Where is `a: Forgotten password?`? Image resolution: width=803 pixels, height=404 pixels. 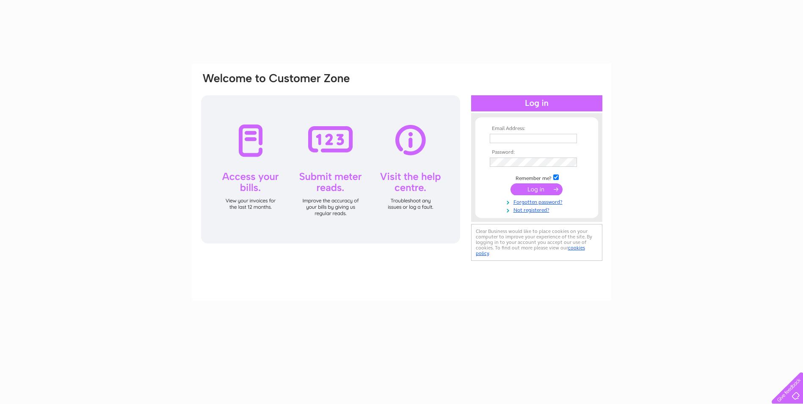 a: Forgotten password? is located at coordinates (538, 201).